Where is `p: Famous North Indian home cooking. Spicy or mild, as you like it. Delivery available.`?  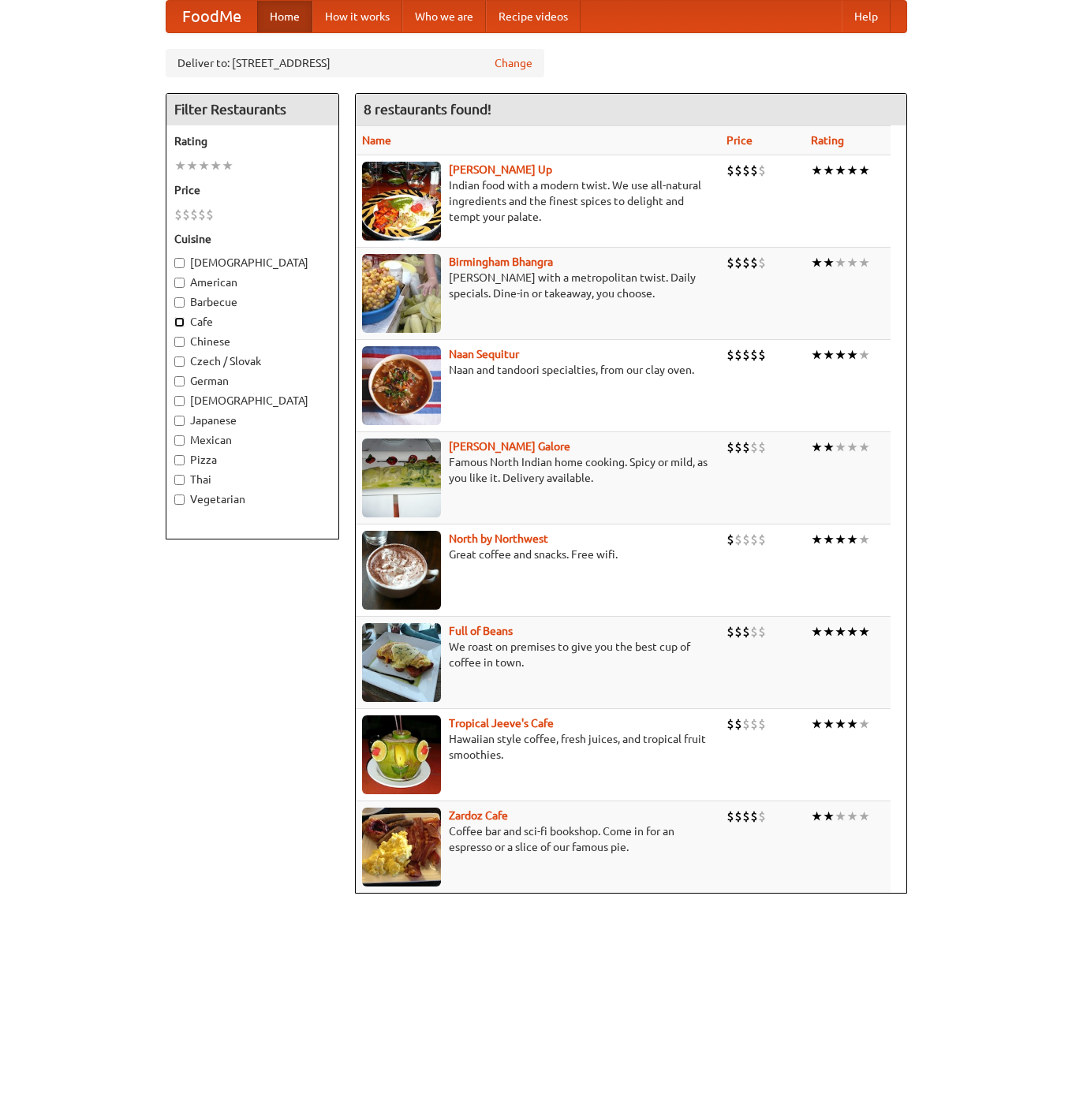
p: Famous North Indian home cooking. Spicy or mild, as you like it. Delivery available. is located at coordinates (538, 470).